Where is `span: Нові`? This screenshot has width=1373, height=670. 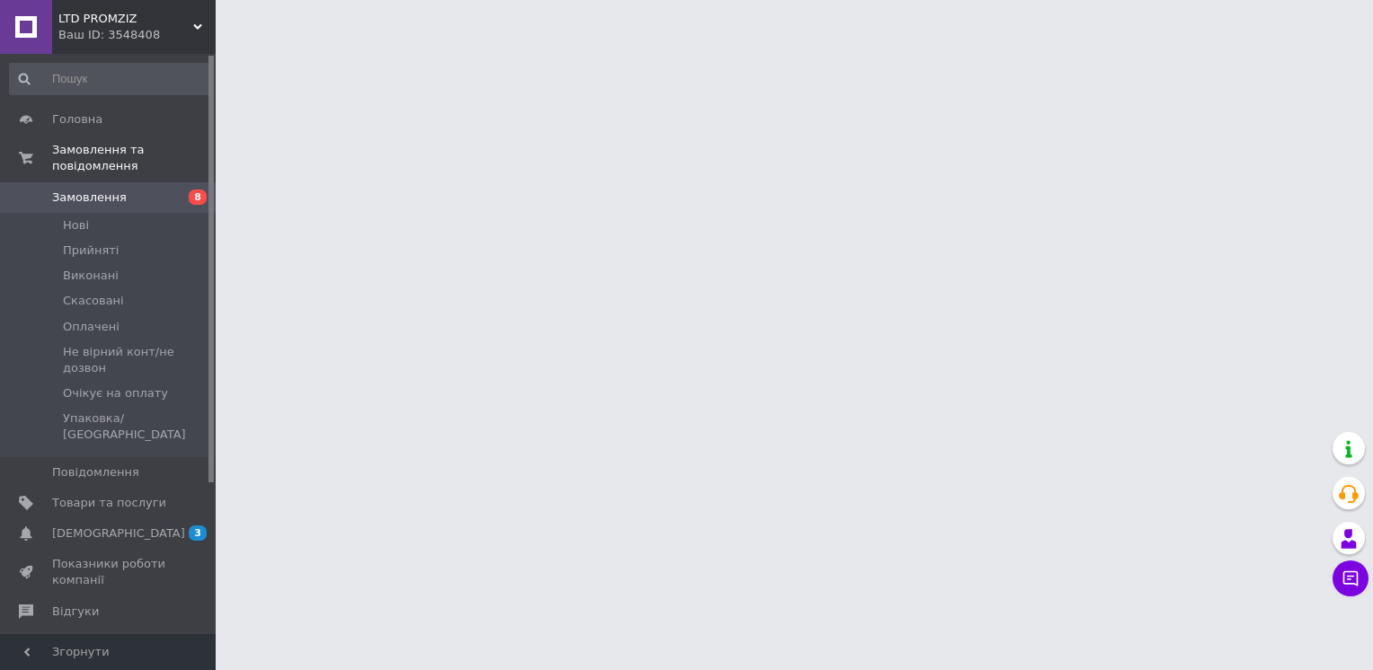 span: Нові is located at coordinates (75, 226).